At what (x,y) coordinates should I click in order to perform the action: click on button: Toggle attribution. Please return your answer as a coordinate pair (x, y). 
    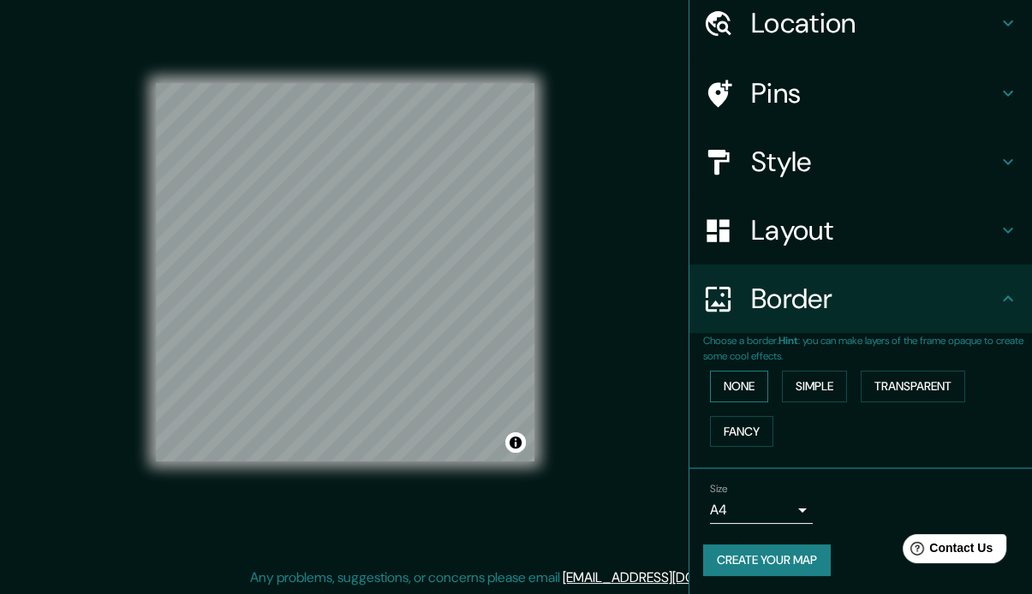
    Looking at the image, I should click on (516, 443).